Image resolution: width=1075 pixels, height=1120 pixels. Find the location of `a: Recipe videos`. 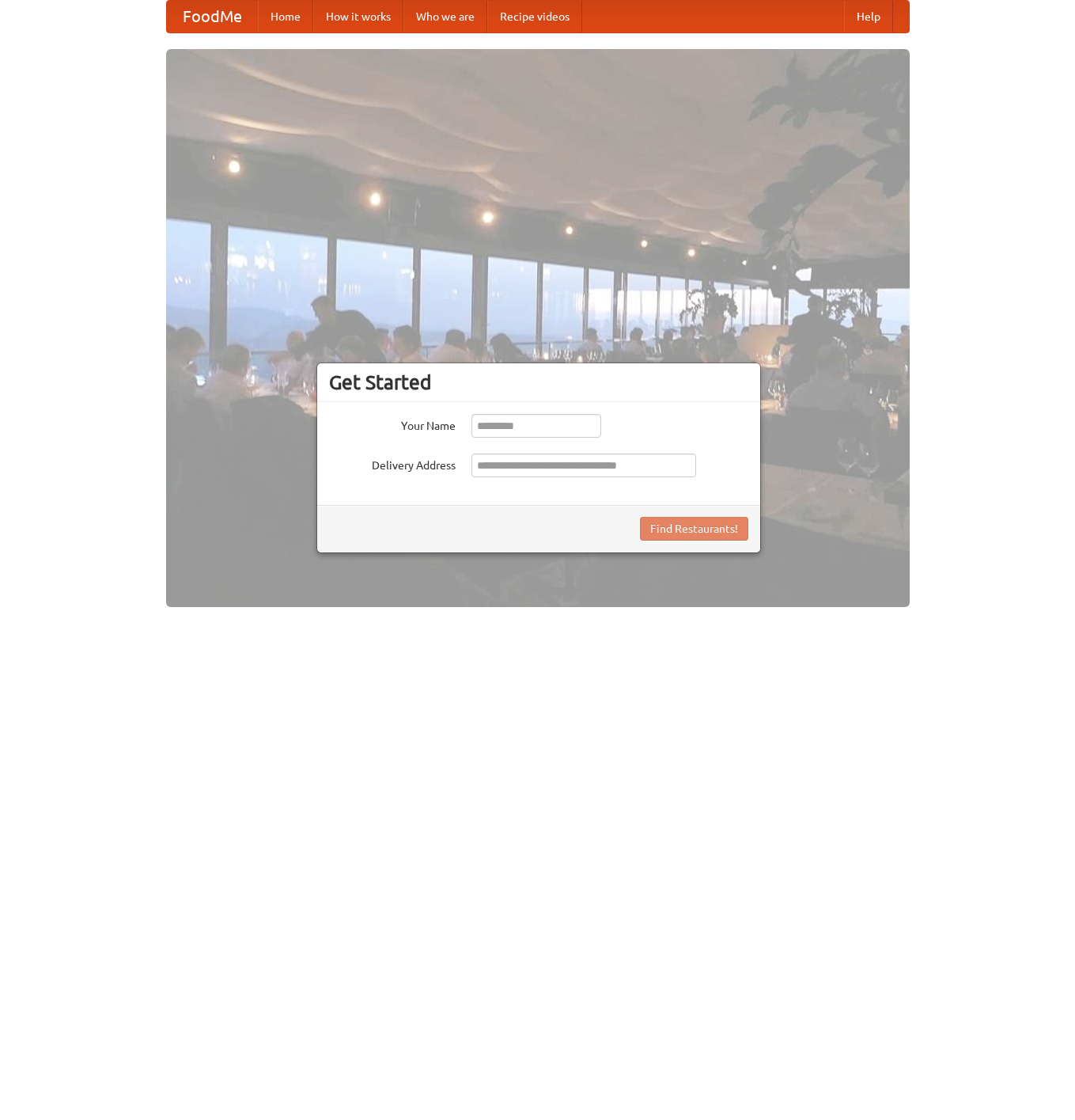

a: Recipe videos is located at coordinates (535, 17).